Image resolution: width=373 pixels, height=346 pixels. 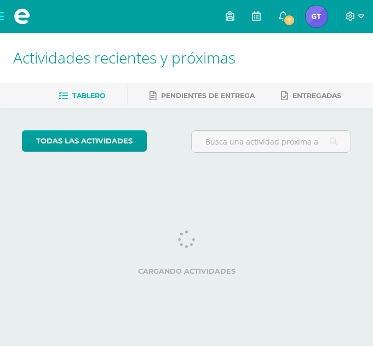 What do you see at coordinates (82, 96) in the screenshot?
I see `a: Tablero` at bounding box center [82, 96].